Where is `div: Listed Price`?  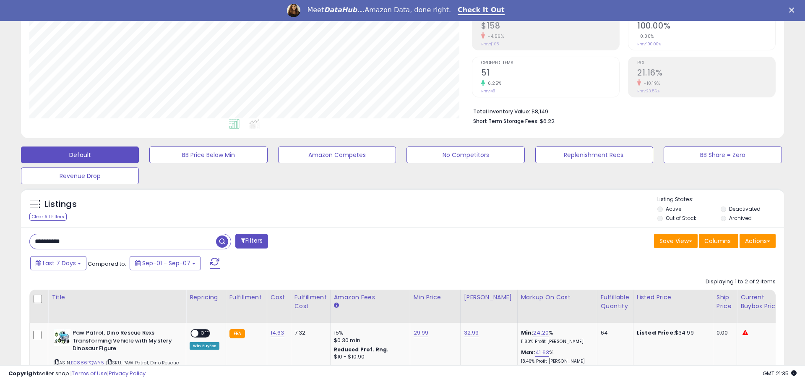
div: Listed Price is located at coordinates (673, 297).